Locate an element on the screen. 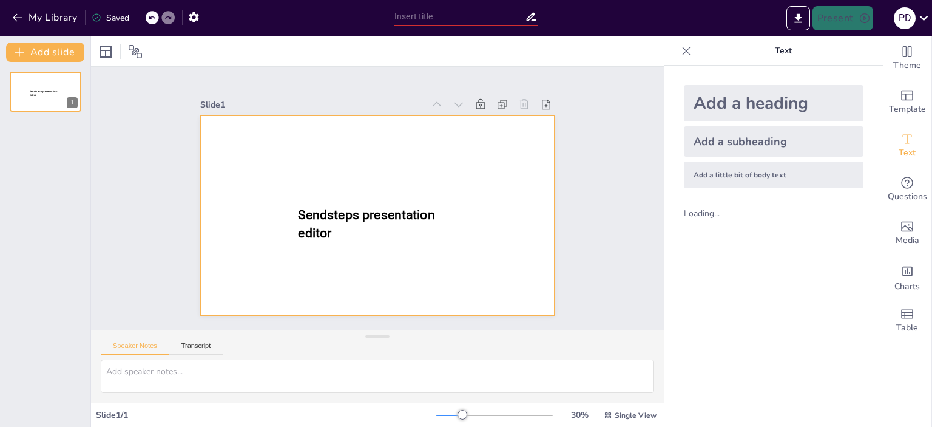 This screenshot has width=932, height=427. div: Add images, graphics, shapes or video is located at coordinates (907, 233).